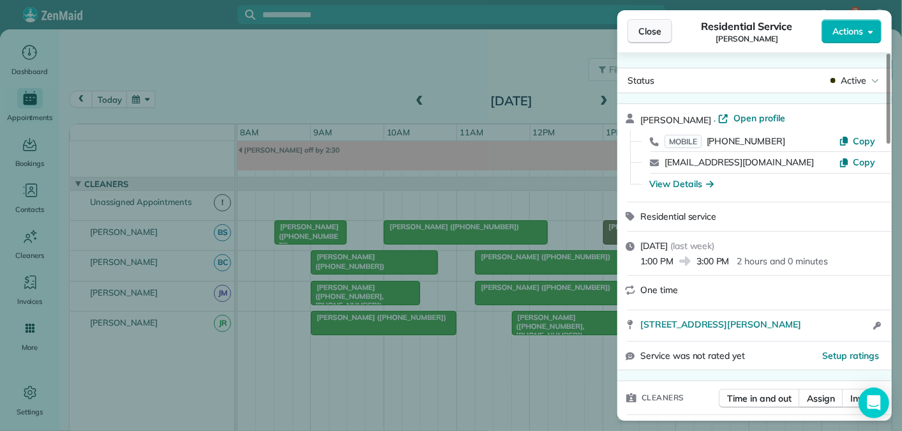 Image resolution: width=902 pixels, height=431 pixels. I want to click on span: Service was not rated yet, so click(692, 355).